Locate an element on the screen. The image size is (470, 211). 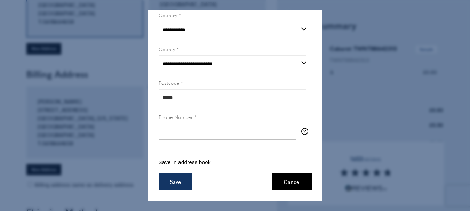
span: Country is located at coordinates (168, 15).